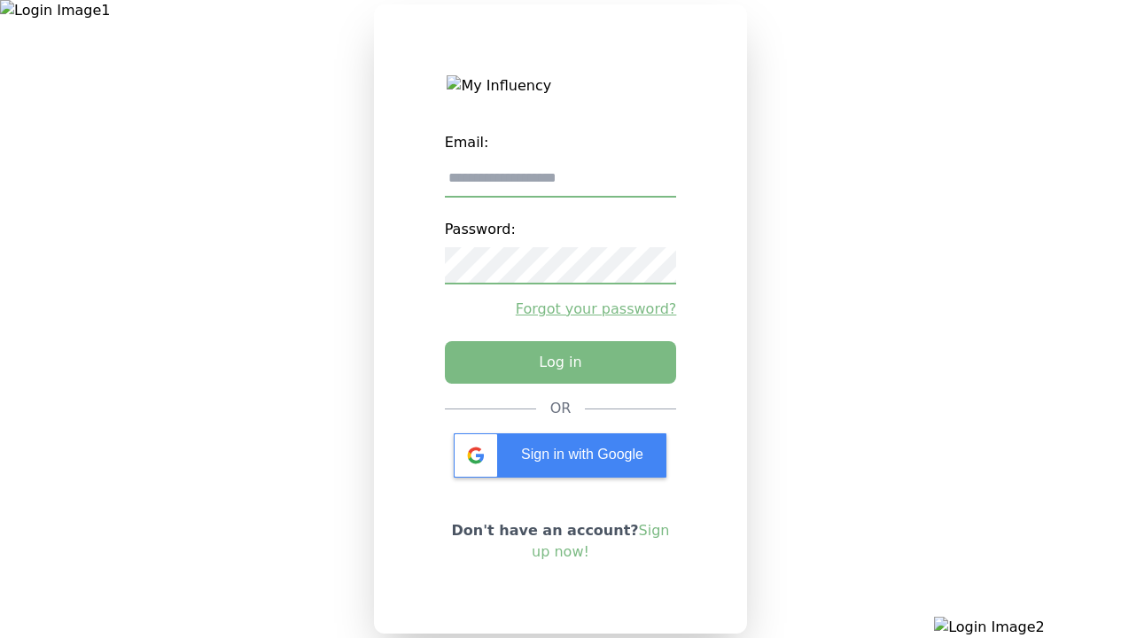 The height and width of the screenshot is (638, 1121). What do you see at coordinates (561, 309) in the screenshot?
I see `a: Forgot your password?` at bounding box center [561, 309].